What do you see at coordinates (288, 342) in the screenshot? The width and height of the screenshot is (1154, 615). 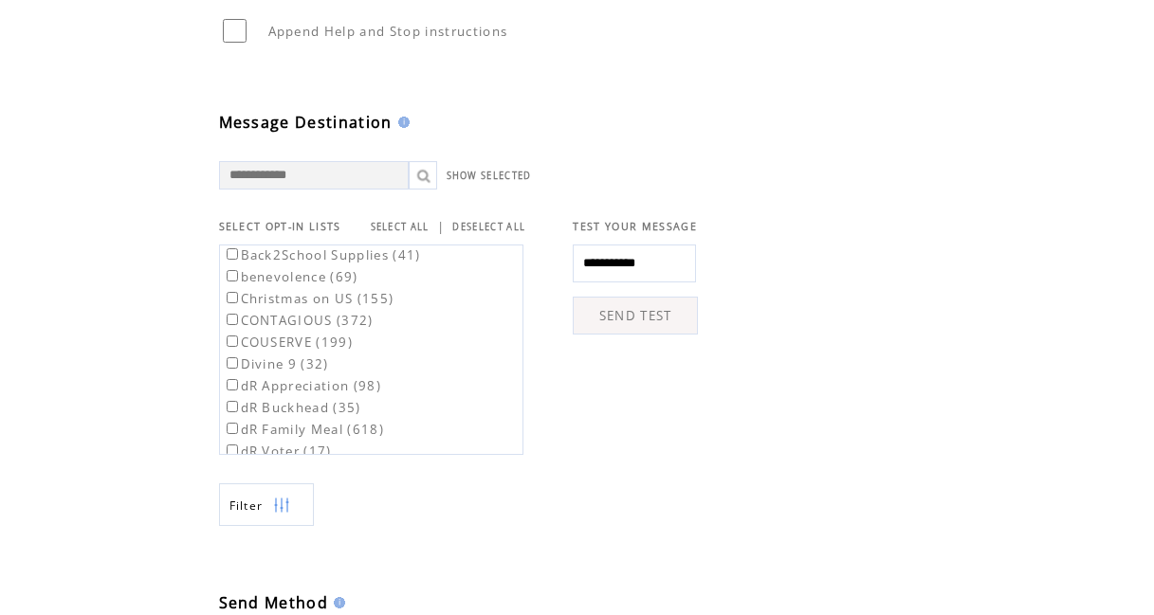 I see `label: COUSERVE (199)` at bounding box center [288, 342].